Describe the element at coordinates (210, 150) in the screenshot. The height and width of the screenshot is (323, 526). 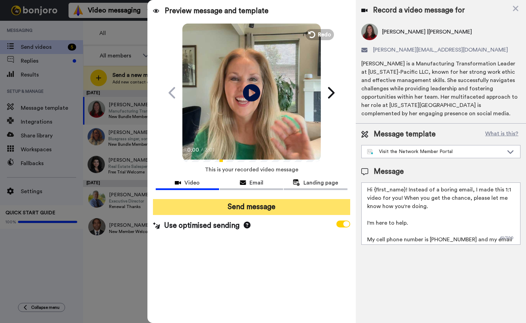
I see `span: 3:01` at that location.